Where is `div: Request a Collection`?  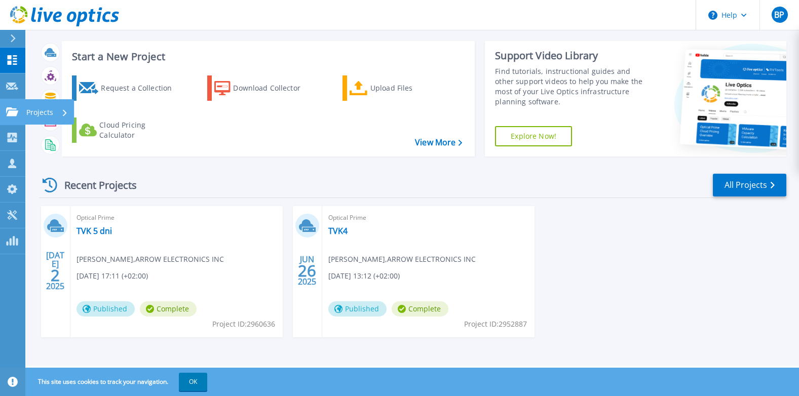 div: Request a Collection is located at coordinates (141, 88).